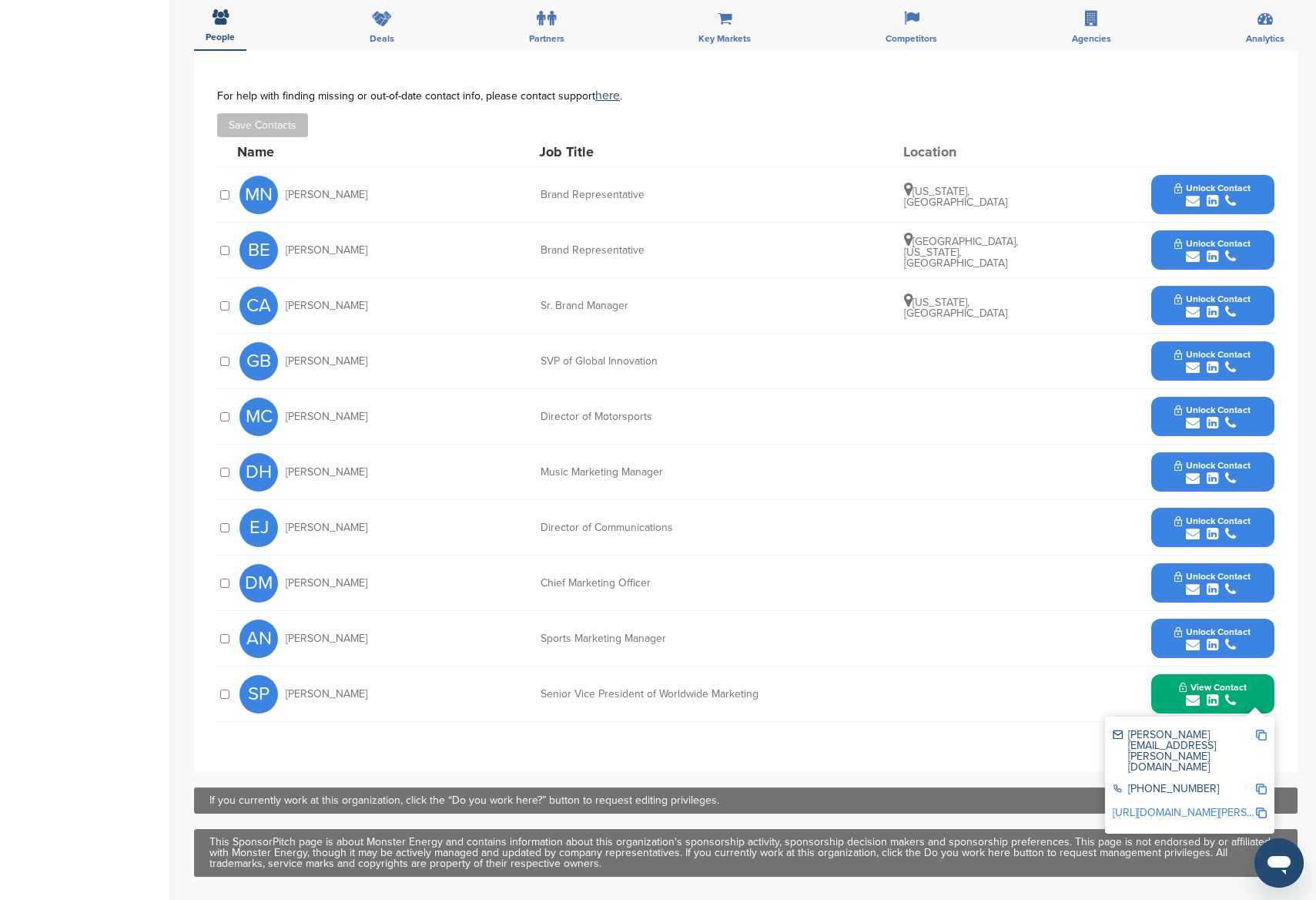 The height and width of the screenshot is (900, 1316). I want to click on button: View Contact, so click(1213, 694).